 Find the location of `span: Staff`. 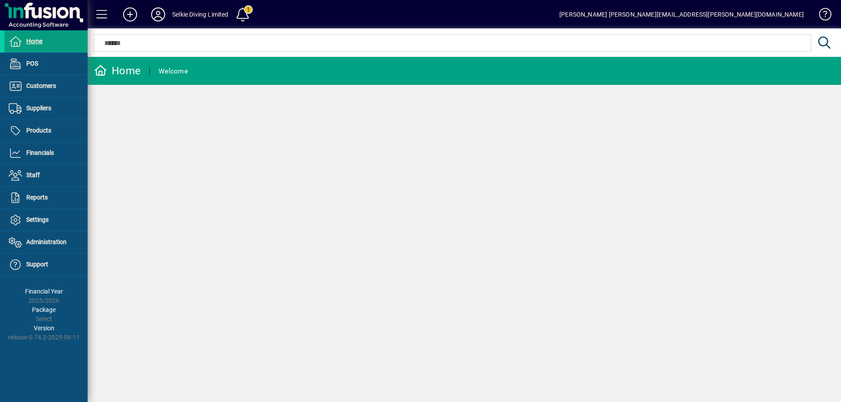

span: Staff is located at coordinates (33, 175).